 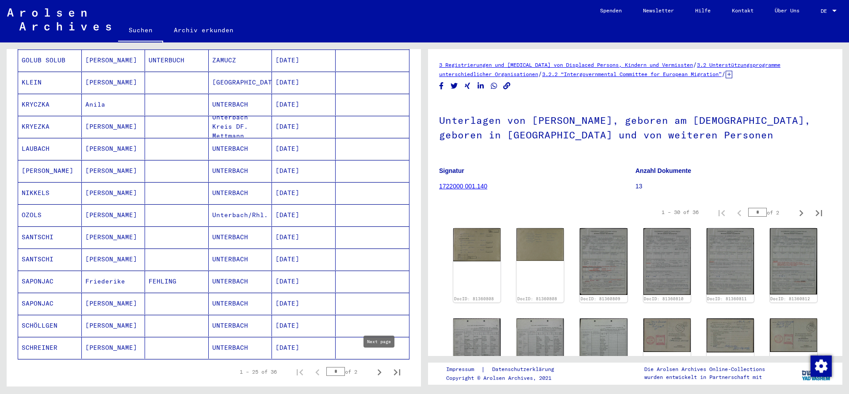 What do you see at coordinates (241, 127) in the screenshot?
I see `mat-cell: Unterbach Kreis DF. Mettmann` at bounding box center [241, 127].